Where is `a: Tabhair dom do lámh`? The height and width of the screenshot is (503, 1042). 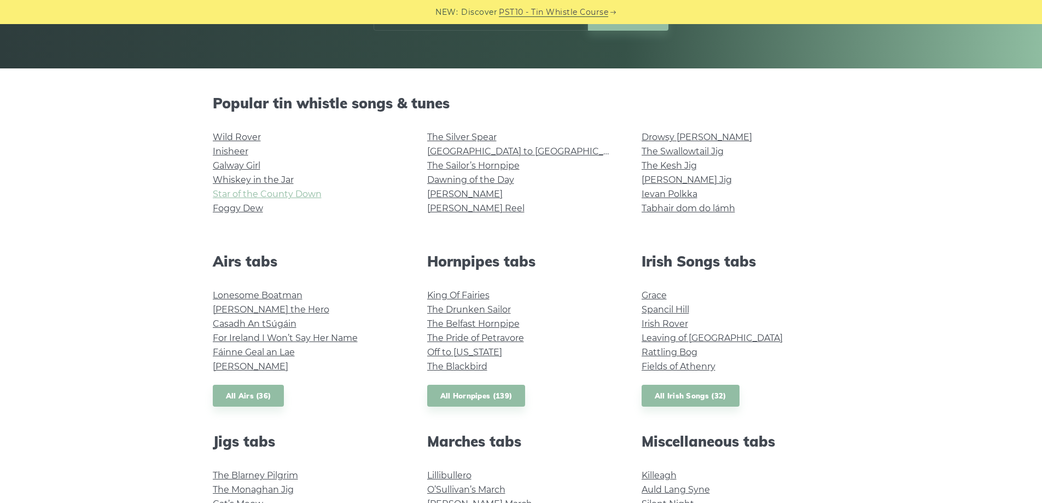 a: Tabhair dom do lámh is located at coordinates (688, 208).